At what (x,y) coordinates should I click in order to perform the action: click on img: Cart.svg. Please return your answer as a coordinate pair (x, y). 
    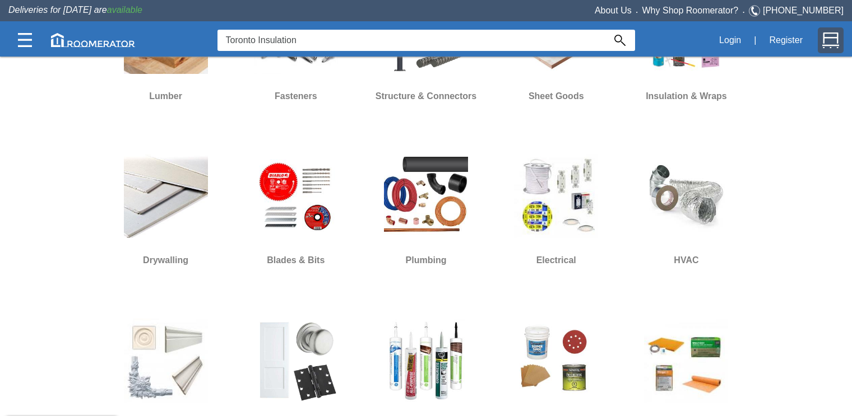
    Looking at the image, I should click on (830, 40).